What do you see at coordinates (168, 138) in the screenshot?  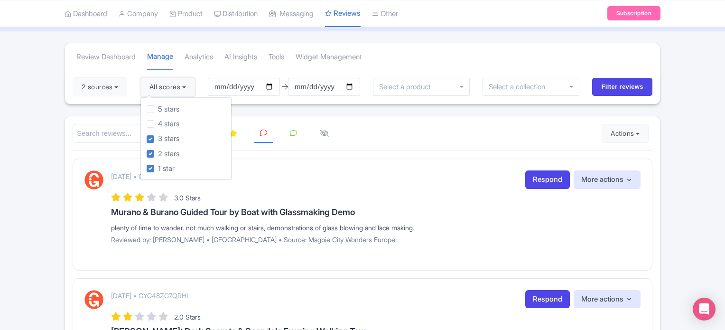 I see `label: 3 stars` at bounding box center [168, 138].